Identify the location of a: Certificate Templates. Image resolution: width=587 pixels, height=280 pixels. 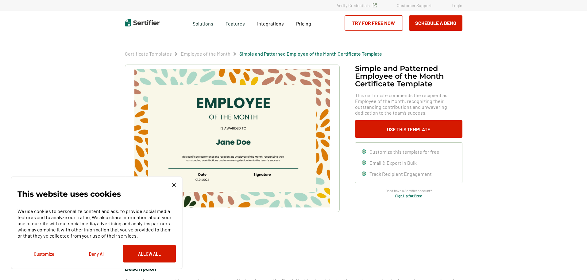
(148, 53).